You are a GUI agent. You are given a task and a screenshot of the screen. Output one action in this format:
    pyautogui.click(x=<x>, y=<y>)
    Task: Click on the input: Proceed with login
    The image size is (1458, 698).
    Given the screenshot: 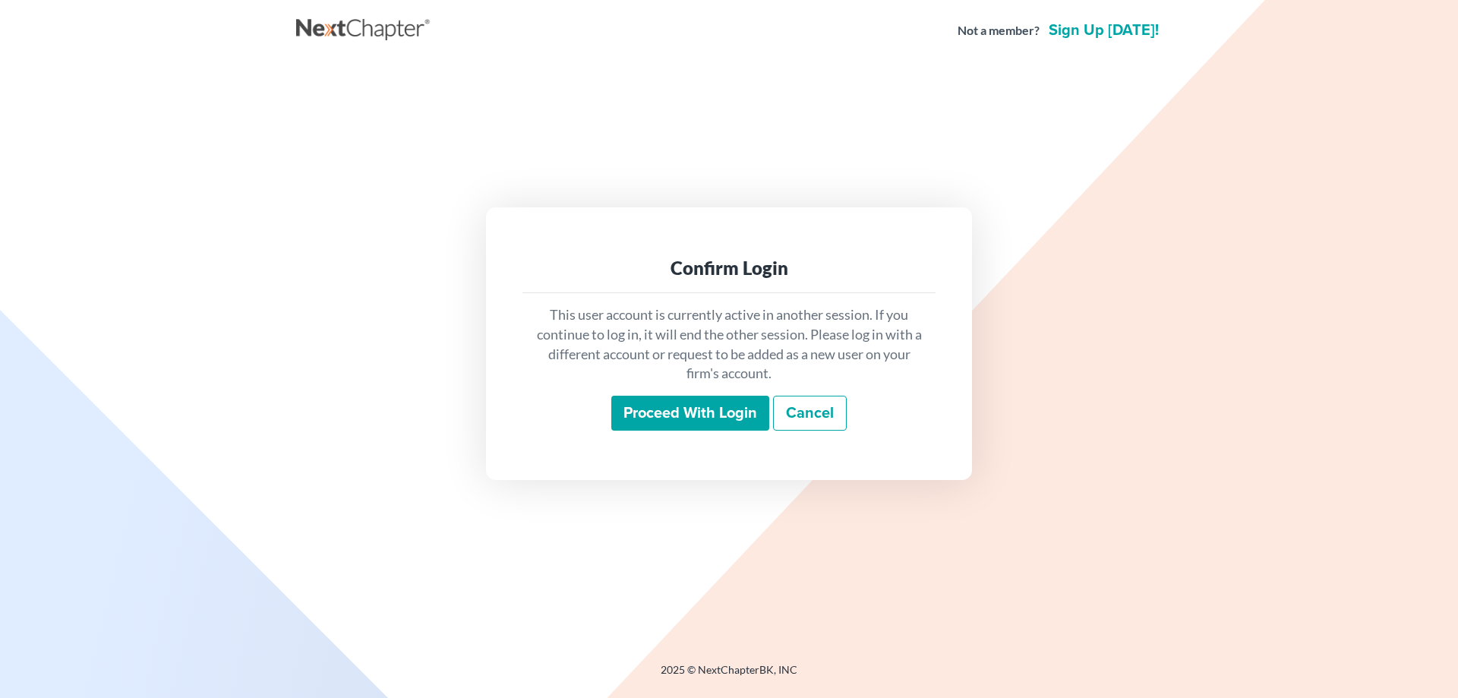 What is the action you would take?
    pyautogui.click(x=690, y=413)
    